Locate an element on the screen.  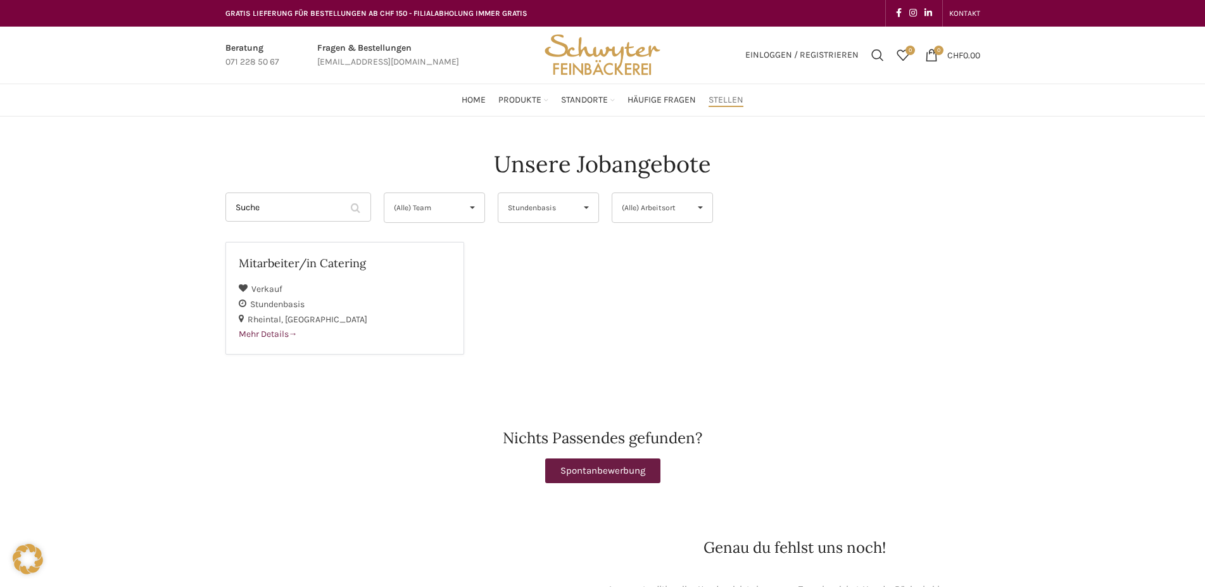
h2: Nichts Passendes gefunden? is located at coordinates (603, 438).